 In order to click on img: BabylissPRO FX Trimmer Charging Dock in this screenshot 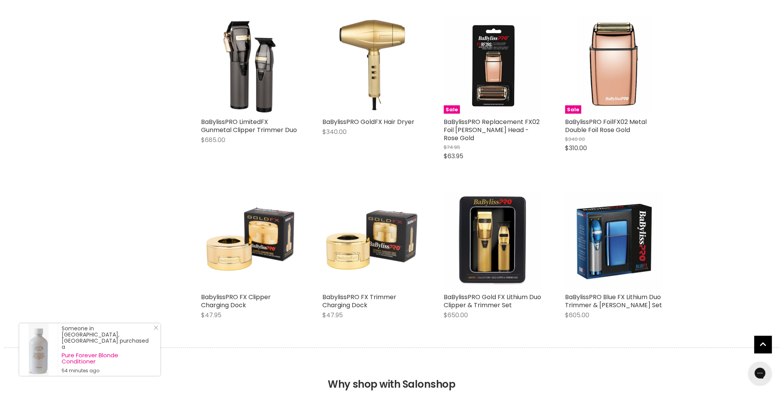, I will do `click(371, 240)`.